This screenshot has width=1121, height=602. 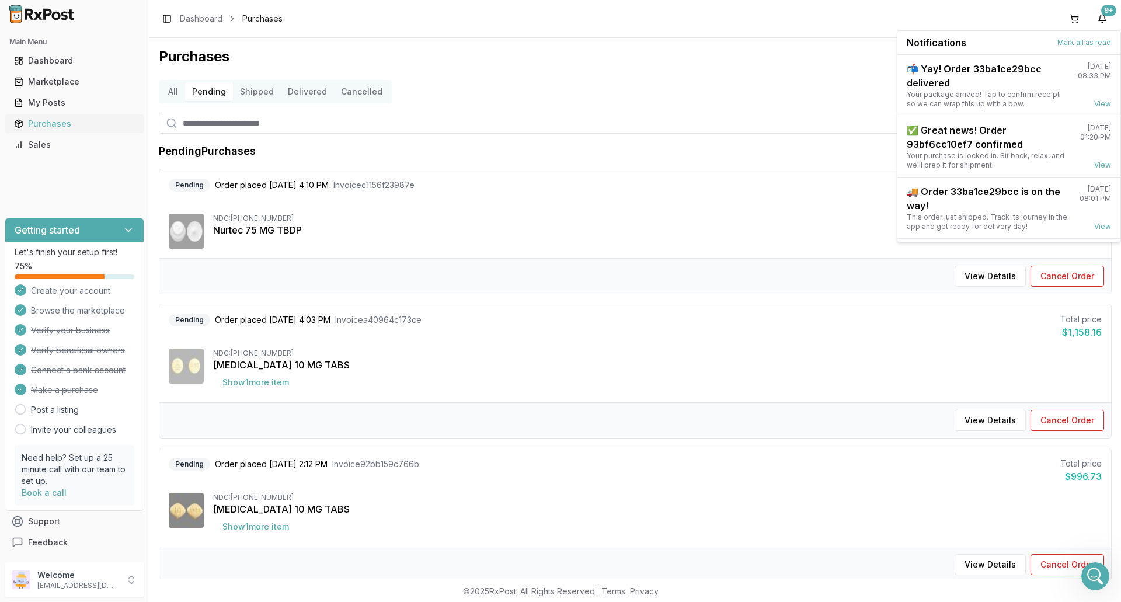 What do you see at coordinates (257, 92) in the screenshot?
I see `a: Shipped` at bounding box center [257, 92].